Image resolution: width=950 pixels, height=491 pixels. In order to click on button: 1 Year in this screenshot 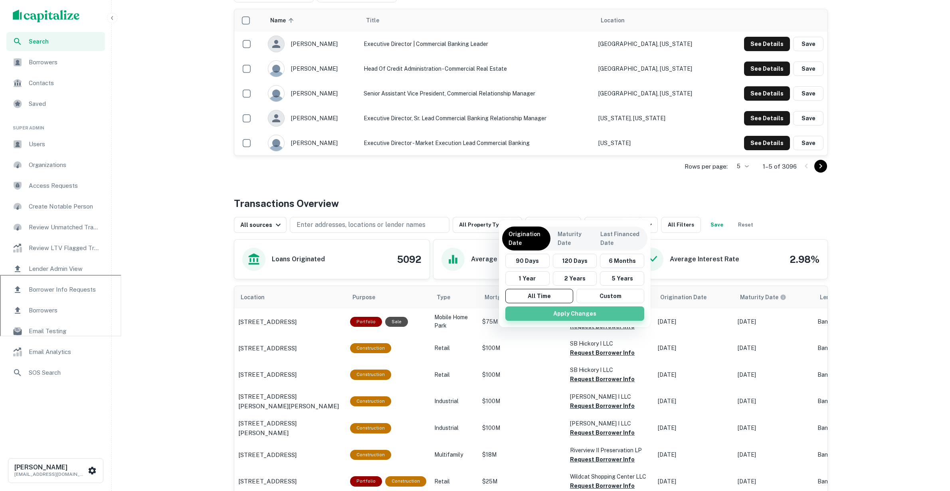, I will do `click(528, 278)`.